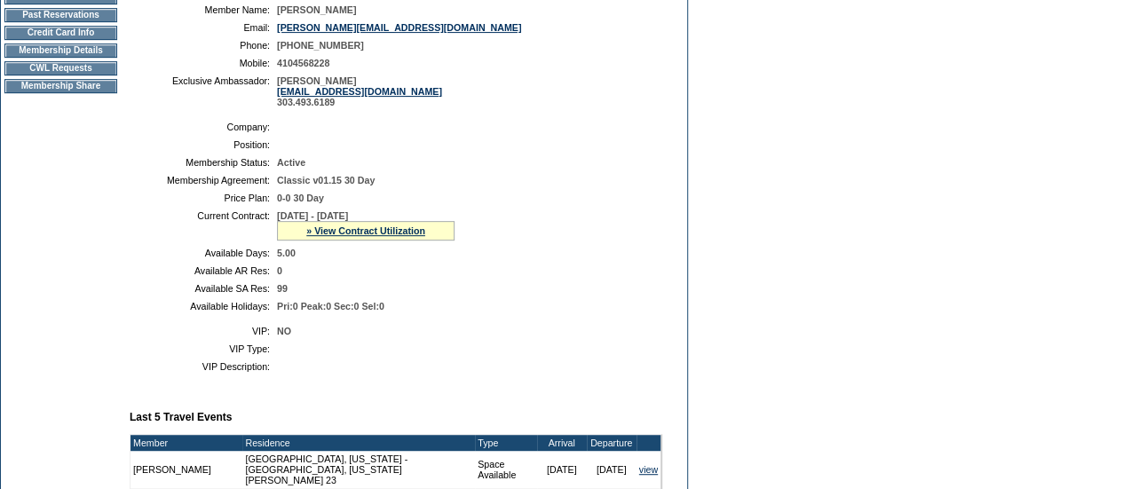 The image size is (1123, 489). Describe the element at coordinates (203, 28) in the screenshot. I see `td: Email:` at that location.